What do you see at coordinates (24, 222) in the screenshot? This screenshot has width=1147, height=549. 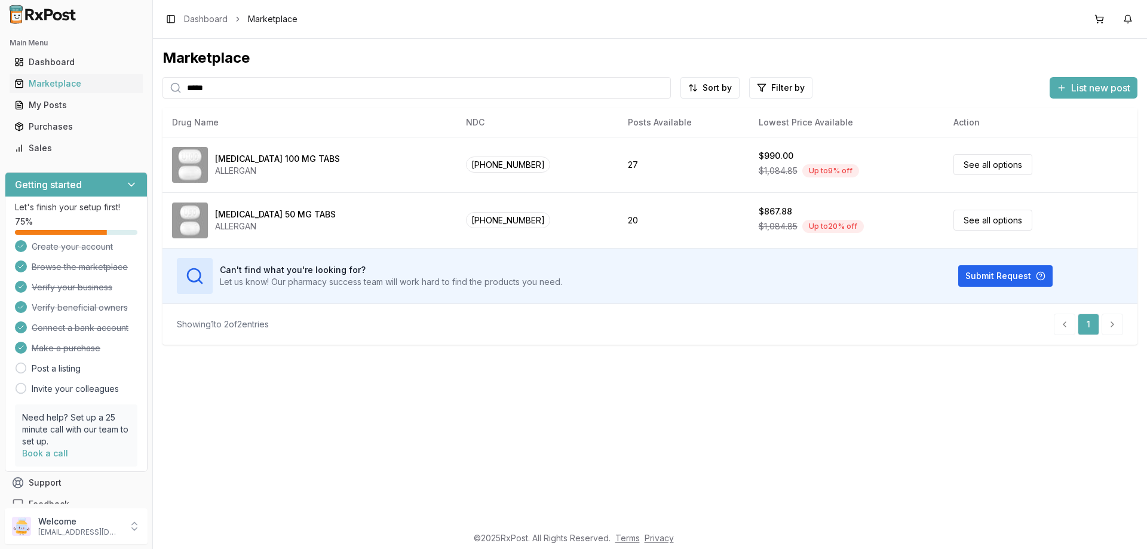 I see `span: 75 %` at bounding box center [24, 222].